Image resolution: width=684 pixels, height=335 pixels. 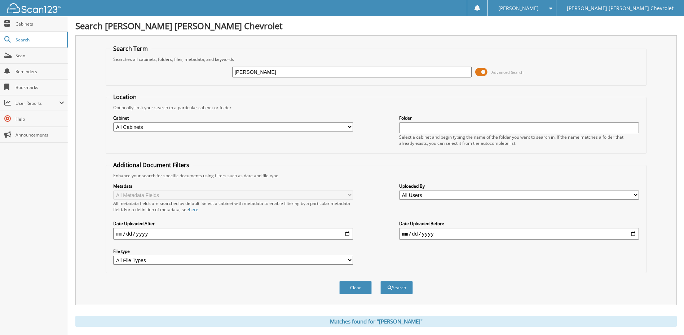 I want to click on span: Help, so click(x=40, y=119).